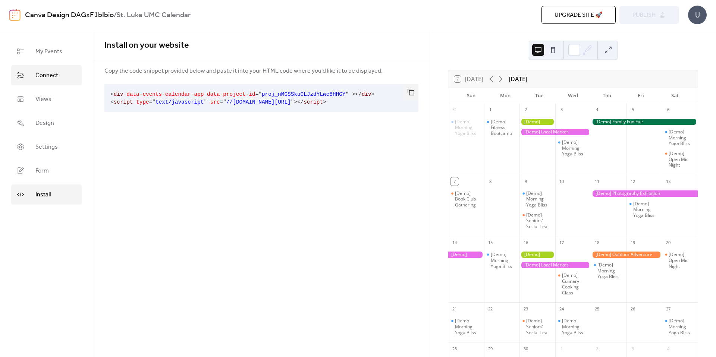 The height and width of the screenshot is (357, 716). What do you see at coordinates (215, 102) in the screenshot?
I see `span: src` at bounding box center [215, 102].